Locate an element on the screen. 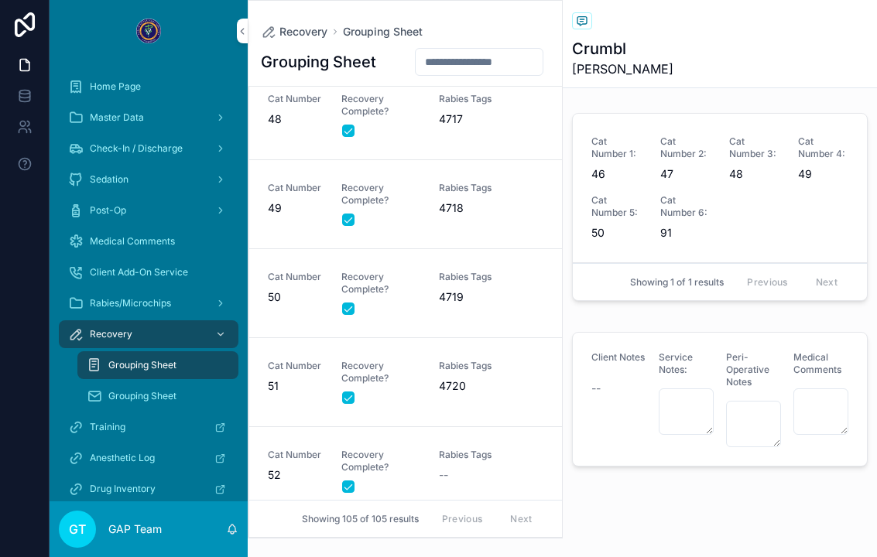 This screenshot has height=557, width=877. span: Cat Number 3: is located at coordinates (754, 148).